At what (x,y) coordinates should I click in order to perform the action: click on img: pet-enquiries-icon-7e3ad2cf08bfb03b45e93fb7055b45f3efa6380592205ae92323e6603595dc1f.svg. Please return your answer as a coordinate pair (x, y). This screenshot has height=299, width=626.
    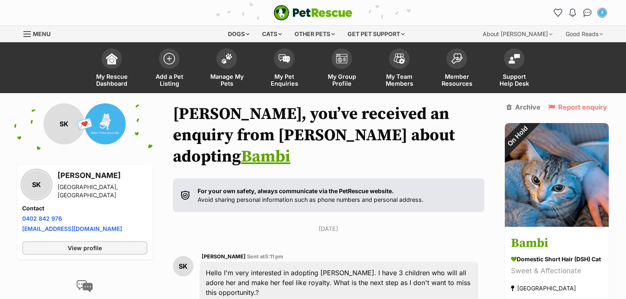
    Looking at the image, I should click on (284, 59).